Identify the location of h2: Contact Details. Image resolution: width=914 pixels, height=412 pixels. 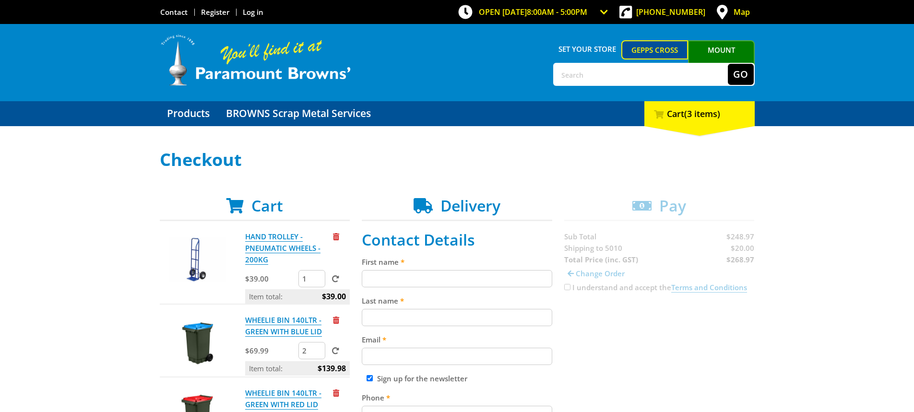
(457, 240).